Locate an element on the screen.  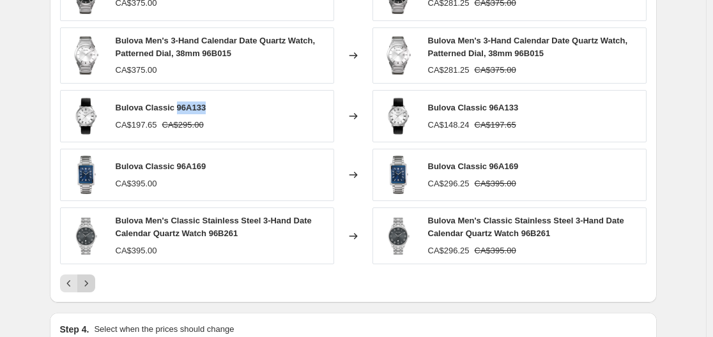
div: CA$281.25 is located at coordinates (449, 70).